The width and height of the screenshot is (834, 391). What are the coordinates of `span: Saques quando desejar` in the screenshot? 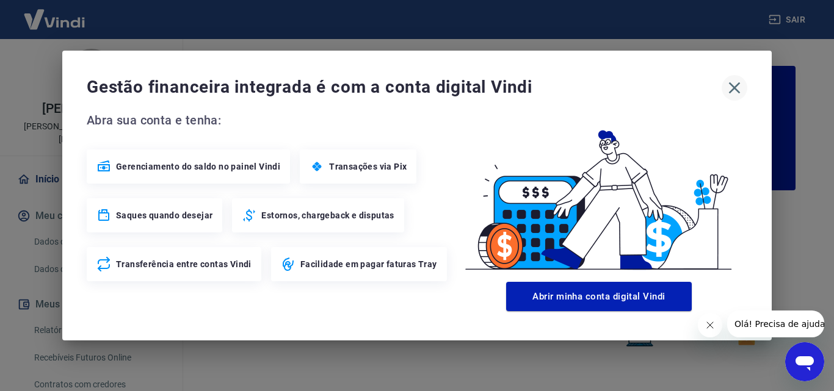 It's located at (164, 216).